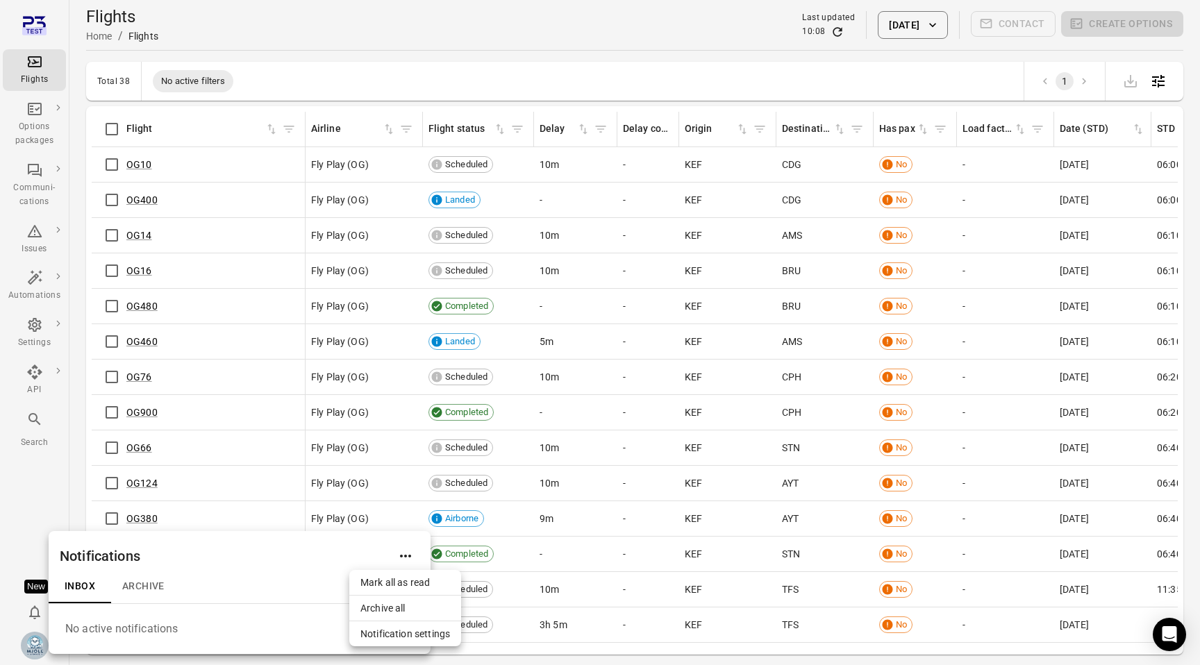 The image size is (1200, 665). What do you see at coordinates (405, 583) in the screenshot?
I see `span: Mark all as read` at bounding box center [405, 583].